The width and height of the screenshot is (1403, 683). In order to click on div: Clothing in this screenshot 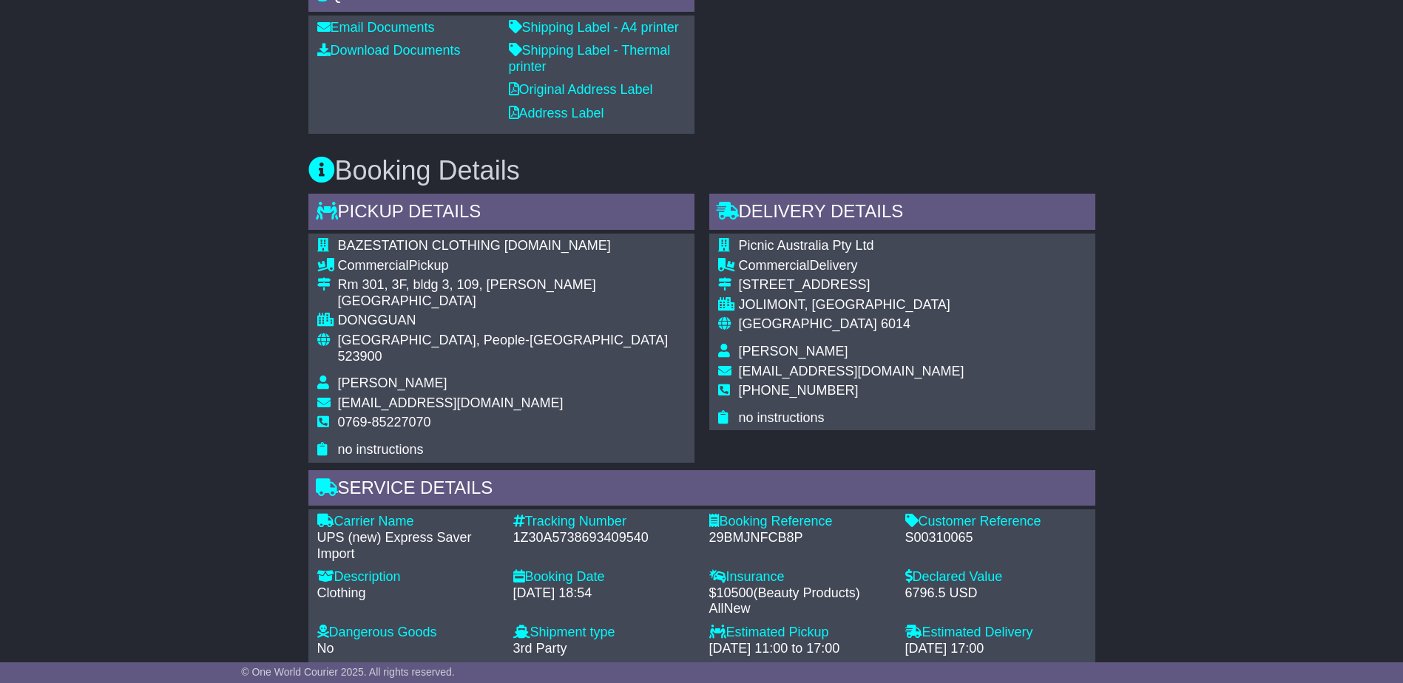, I will do `click(408, 594)`.